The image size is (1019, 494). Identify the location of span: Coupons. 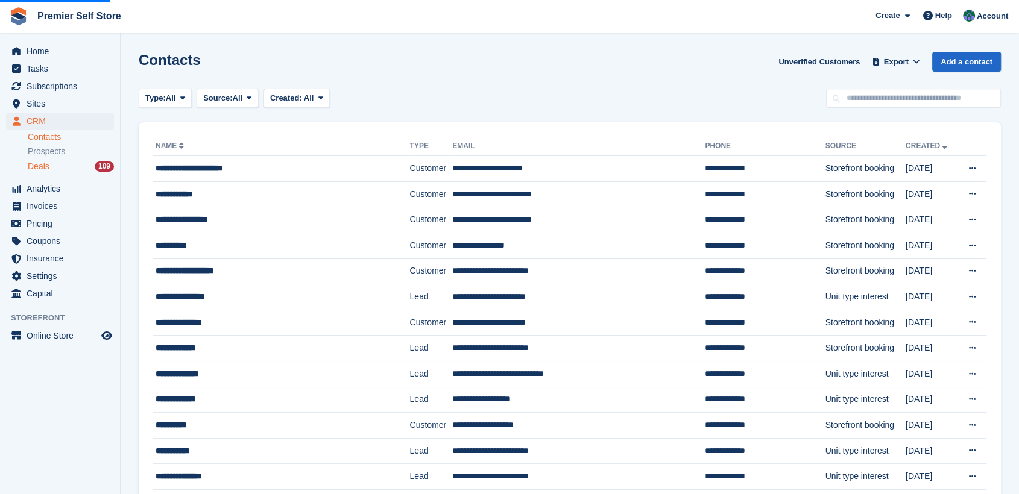
(63, 241).